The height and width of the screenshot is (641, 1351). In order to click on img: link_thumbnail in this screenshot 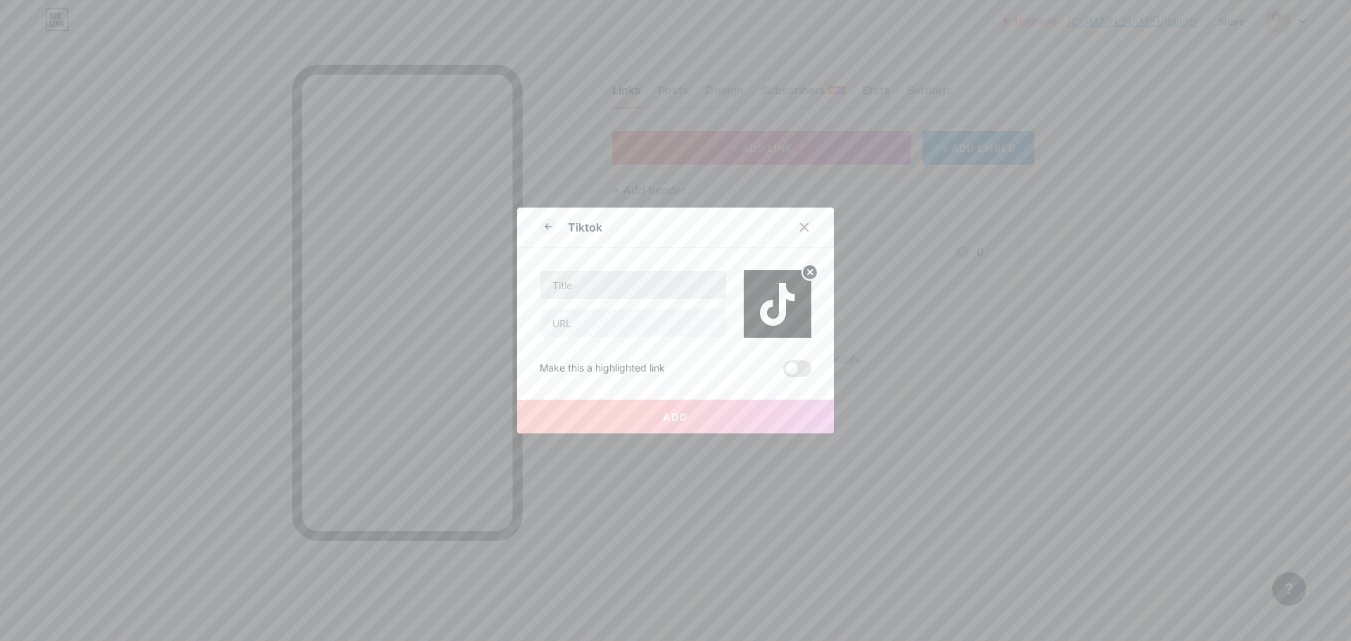, I will do `click(778, 304)`.